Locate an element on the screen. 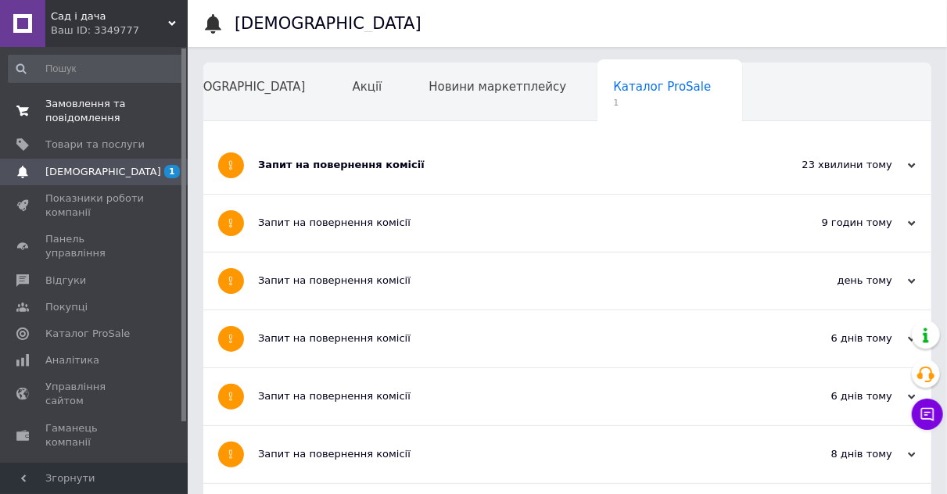  span: Акції is located at coordinates (368, 87).